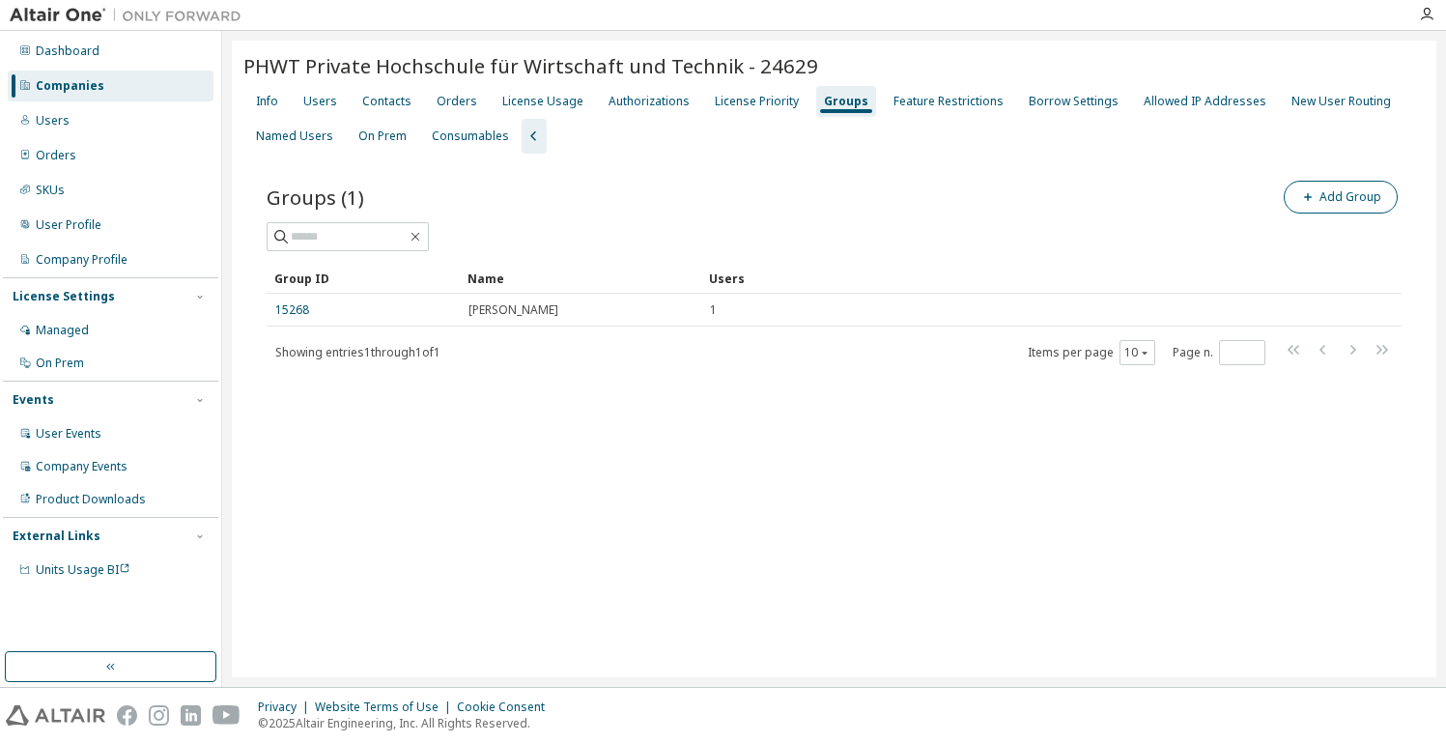 The image size is (1446, 743). Describe the element at coordinates (56, 536) in the screenshot. I see `div: External Links` at that location.